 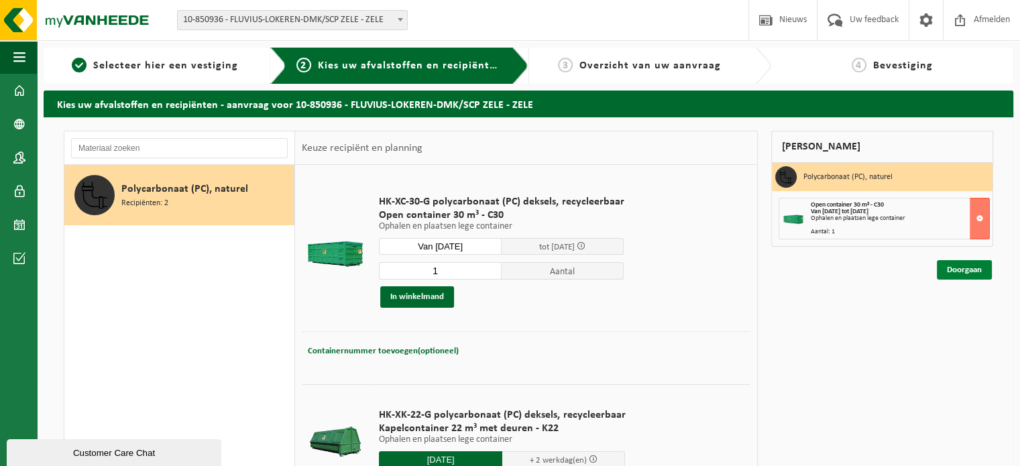 I want to click on button: Containernummer toevoegen(optioneel), so click(x=383, y=351).